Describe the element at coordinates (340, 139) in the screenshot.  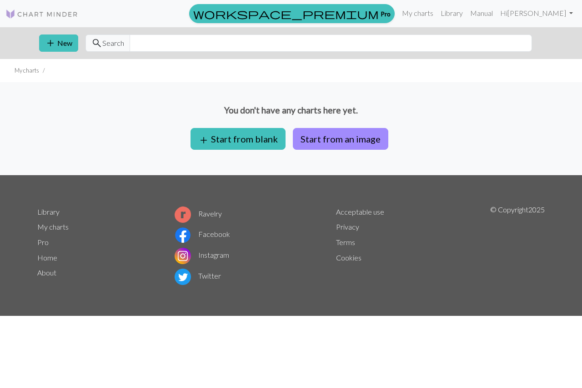
I see `button: Start from an image` at that location.